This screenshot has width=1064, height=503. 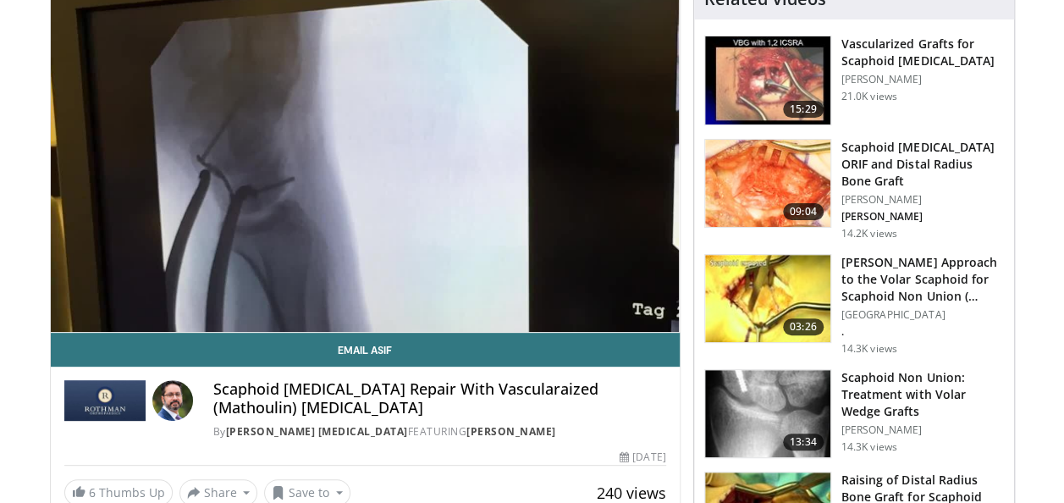 I want to click on span: 15:29, so click(x=803, y=109).